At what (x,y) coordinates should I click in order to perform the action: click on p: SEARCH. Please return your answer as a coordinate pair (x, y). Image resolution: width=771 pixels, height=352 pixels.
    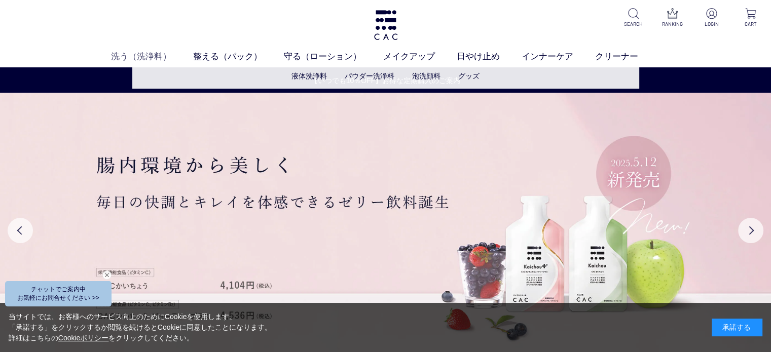
    Looking at the image, I should click on (633, 24).